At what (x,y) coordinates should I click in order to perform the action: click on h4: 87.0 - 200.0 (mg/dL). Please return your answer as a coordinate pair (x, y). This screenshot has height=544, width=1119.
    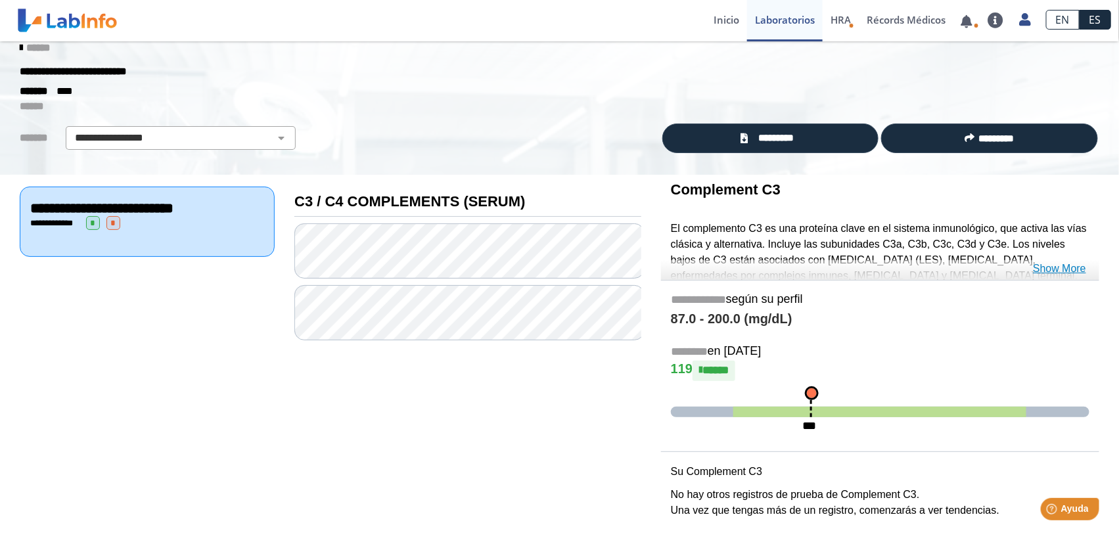
    Looking at the image, I should click on (880, 319).